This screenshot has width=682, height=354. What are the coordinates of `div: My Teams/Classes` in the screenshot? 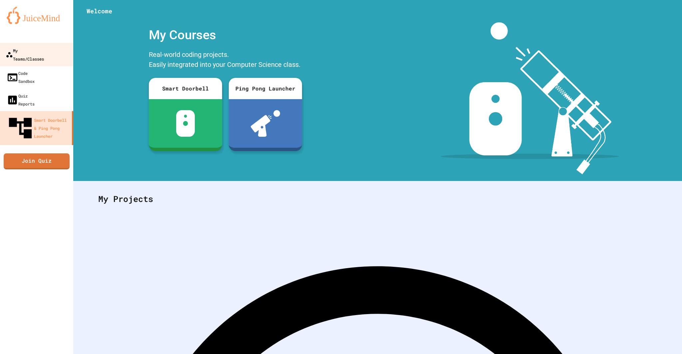 It's located at (25, 54).